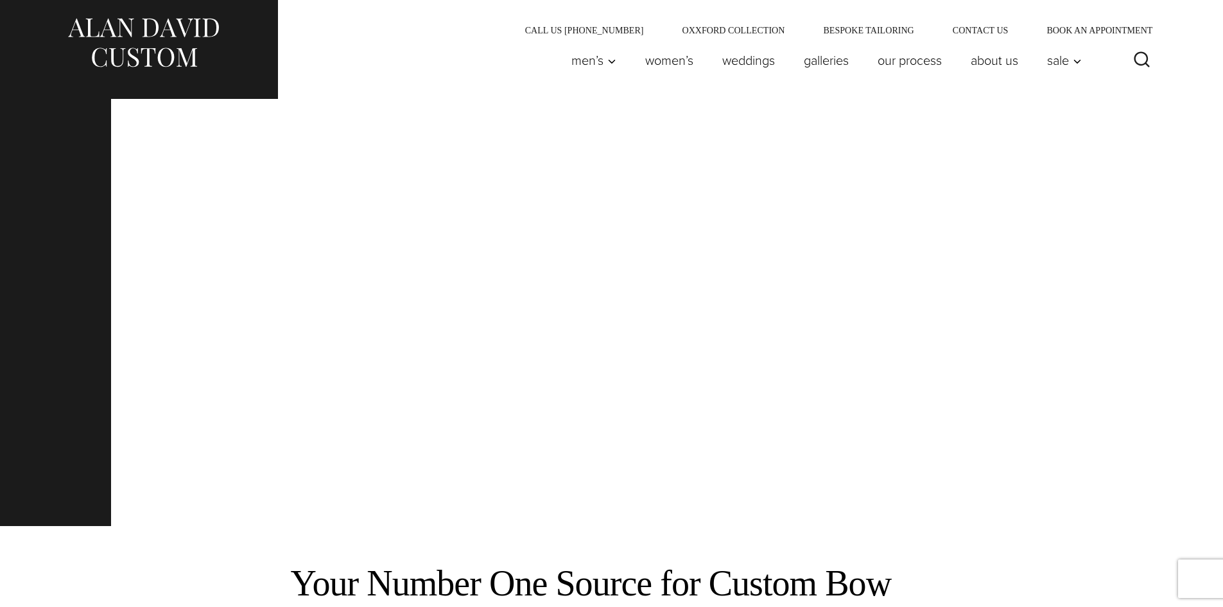  I want to click on span: Sale, so click(1064, 60).